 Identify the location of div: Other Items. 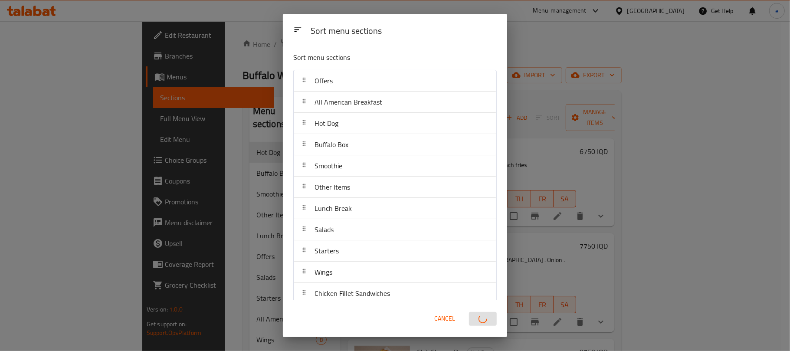
(395, 187).